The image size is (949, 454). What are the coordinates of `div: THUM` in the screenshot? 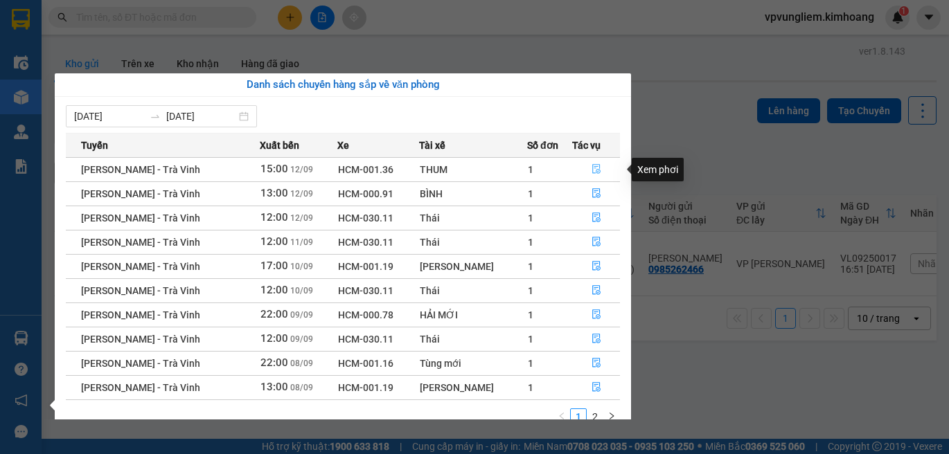 It's located at (473, 170).